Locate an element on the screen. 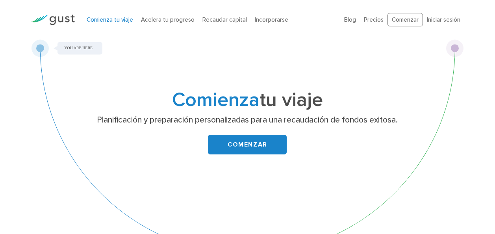  a: Acelera tu progreso is located at coordinates (168, 20).